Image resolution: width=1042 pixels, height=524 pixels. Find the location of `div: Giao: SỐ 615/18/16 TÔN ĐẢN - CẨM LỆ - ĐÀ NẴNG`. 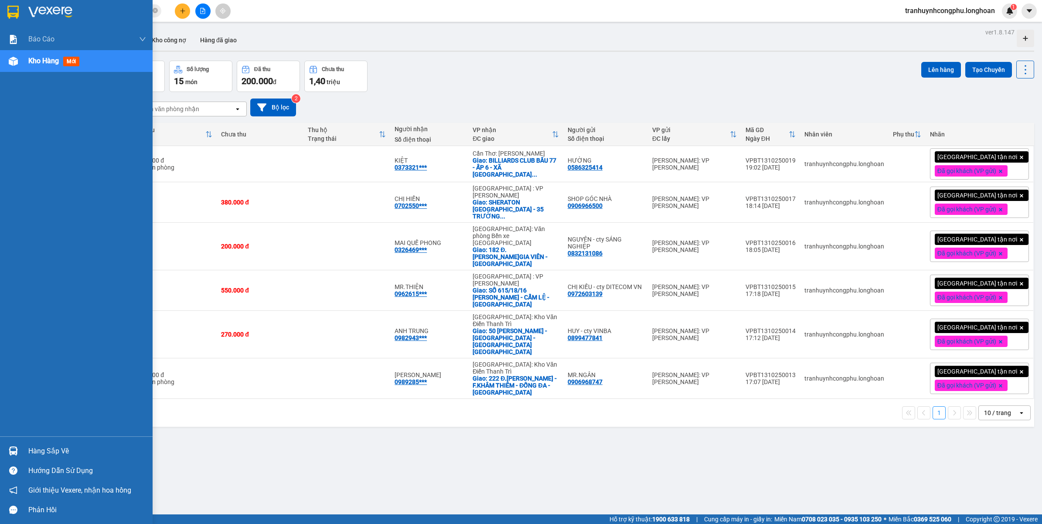

div: Giao: SỐ 615/18/16 TÔN ĐẢN - CẨM LỆ - ĐÀ NẴNG is located at coordinates (516, 297).